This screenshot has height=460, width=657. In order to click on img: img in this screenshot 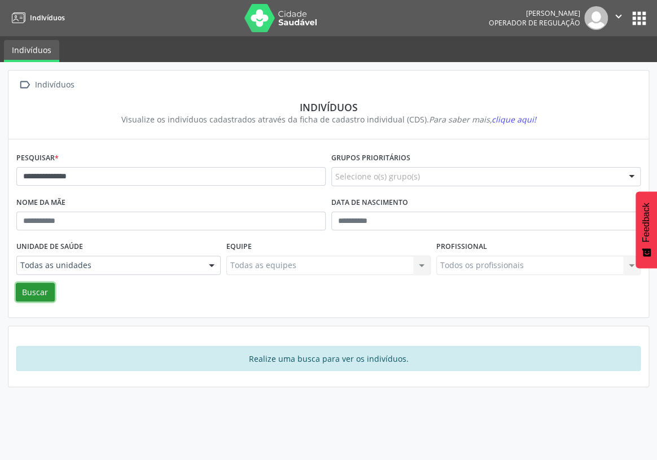, I will do `click(596, 18)`.